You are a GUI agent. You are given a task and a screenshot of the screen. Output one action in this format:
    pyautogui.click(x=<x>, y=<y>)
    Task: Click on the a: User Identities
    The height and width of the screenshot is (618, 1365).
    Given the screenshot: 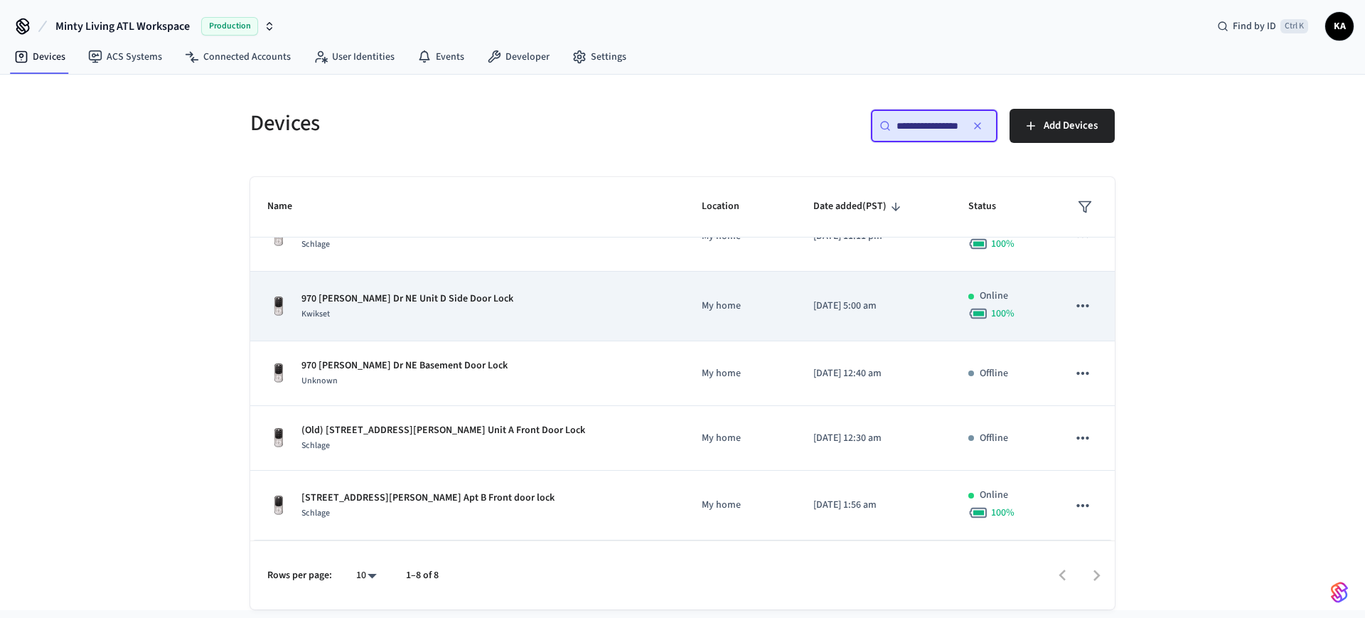 What is the action you would take?
    pyautogui.click(x=354, y=57)
    